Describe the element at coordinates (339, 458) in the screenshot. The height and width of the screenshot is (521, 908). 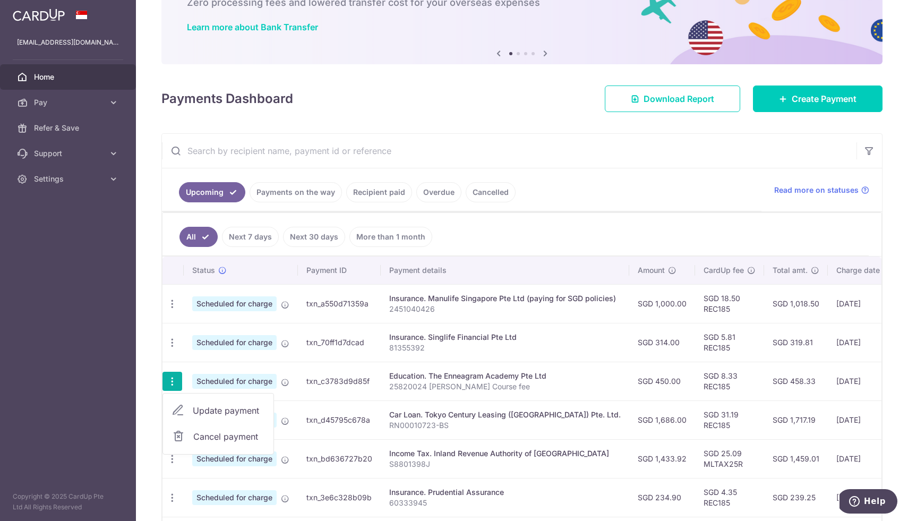
I see `td: txn_bd636727b20` at that location.